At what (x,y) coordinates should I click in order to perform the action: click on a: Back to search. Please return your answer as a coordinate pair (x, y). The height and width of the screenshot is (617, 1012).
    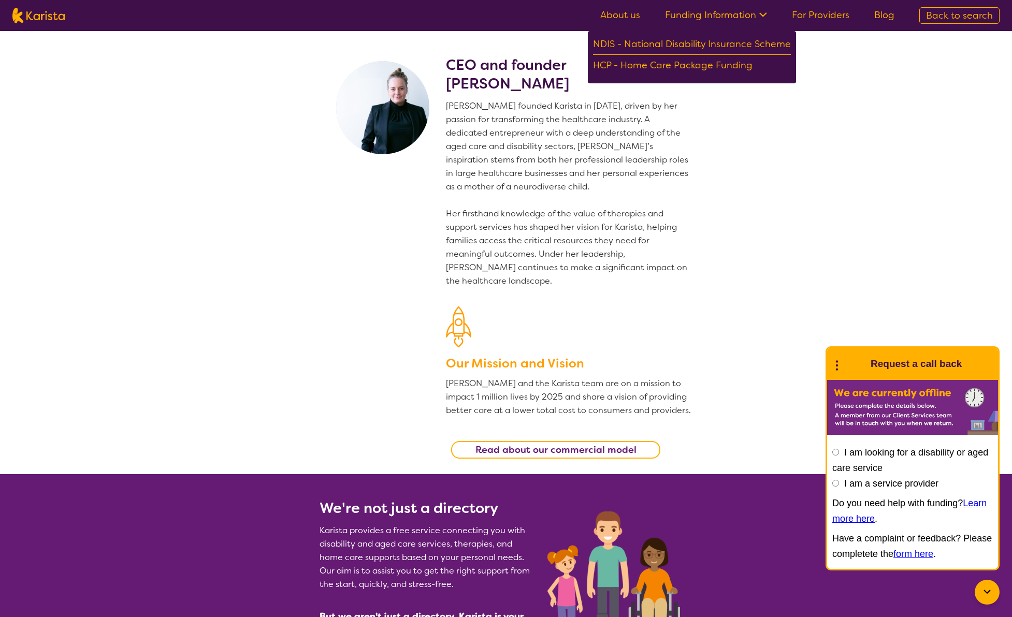
    Looking at the image, I should click on (959, 16).